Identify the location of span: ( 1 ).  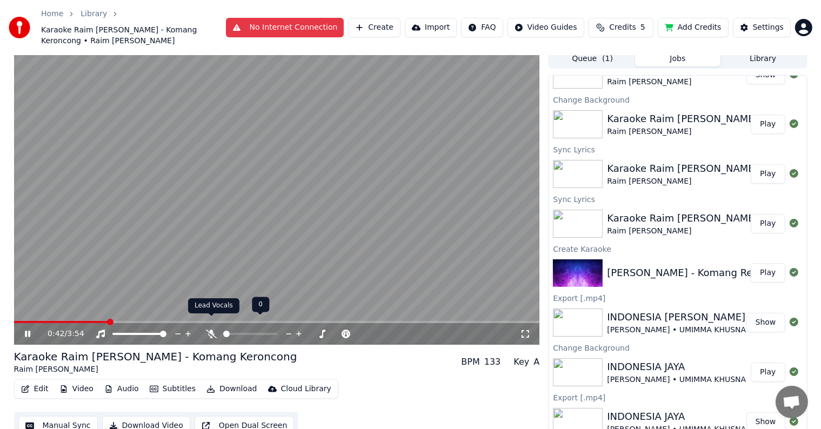
(607, 59).